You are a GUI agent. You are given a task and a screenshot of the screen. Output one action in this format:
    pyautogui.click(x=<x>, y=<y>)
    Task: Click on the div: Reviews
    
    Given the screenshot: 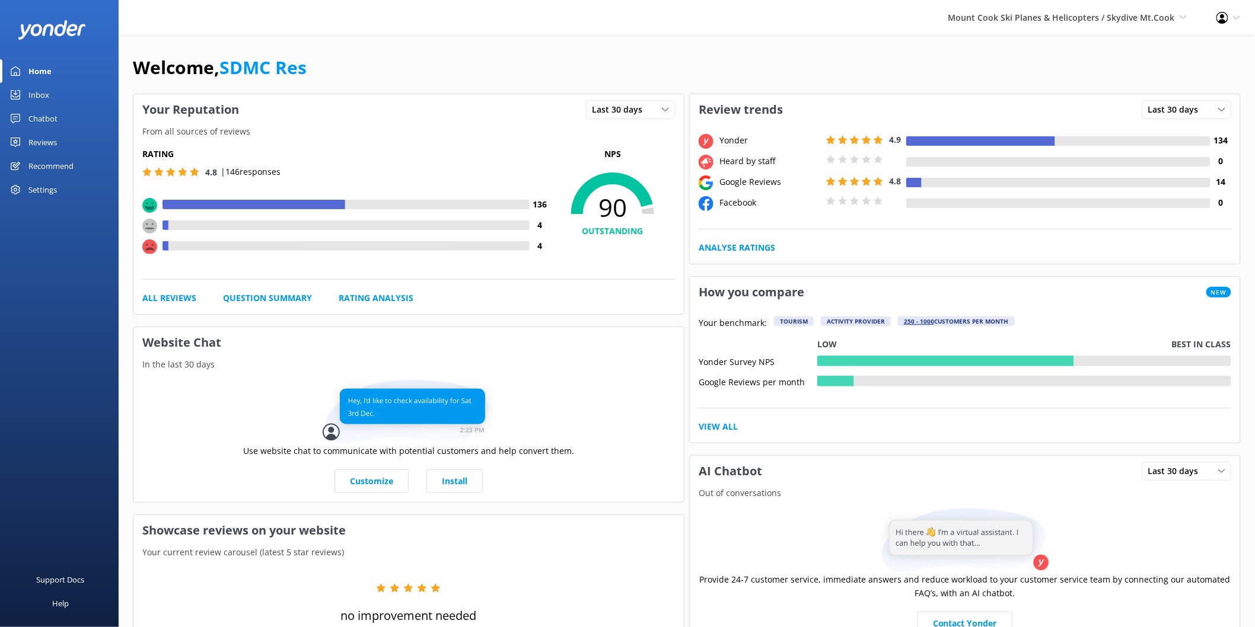 What is the action you would take?
    pyautogui.click(x=43, y=142)
    